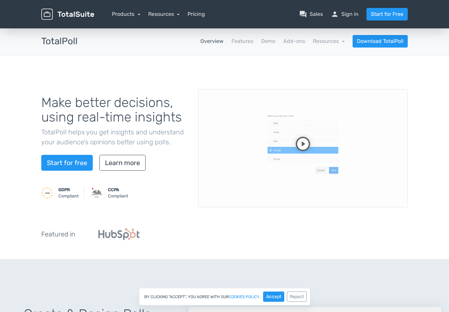  I want to click on img: Hubspot, so click(119, 234).